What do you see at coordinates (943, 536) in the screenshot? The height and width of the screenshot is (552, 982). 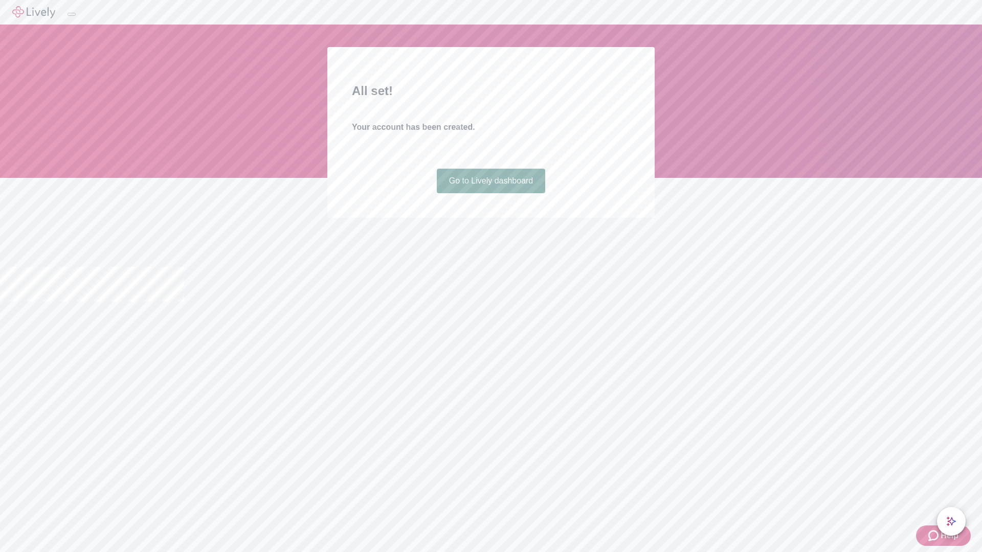 I see `button: Zendesk support iconHelp` at bounding box center [943, 536].